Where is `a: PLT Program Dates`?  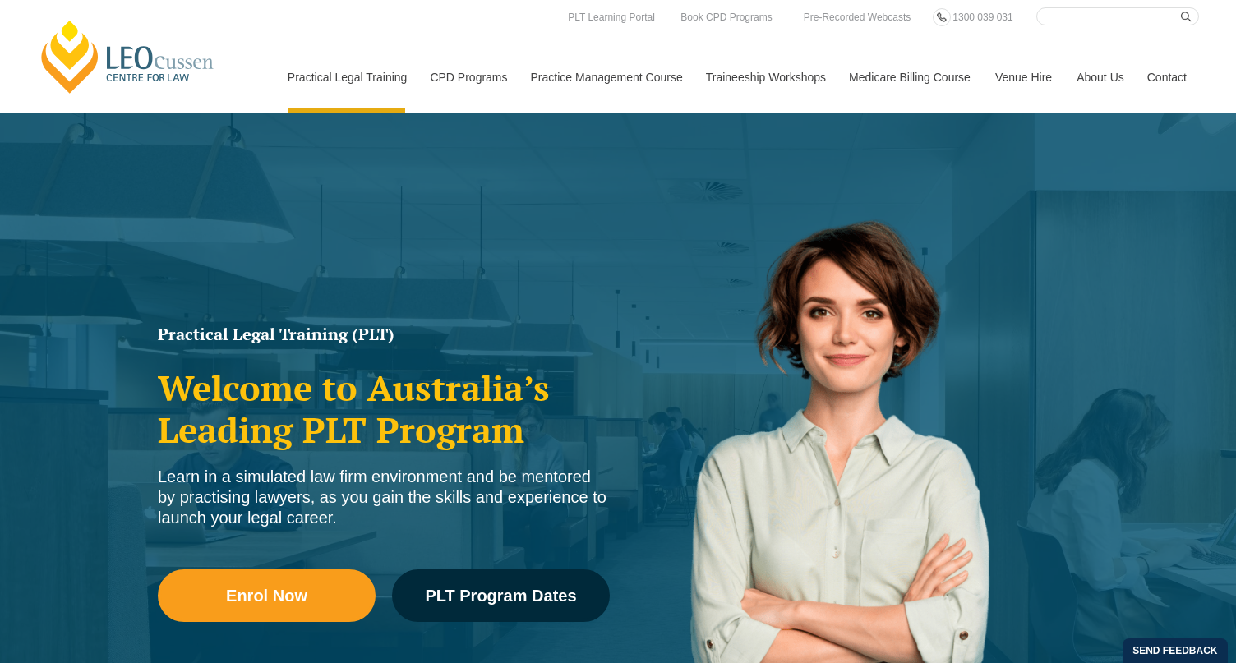
a: PLT Program Dates is located at coordinates (500, 596).